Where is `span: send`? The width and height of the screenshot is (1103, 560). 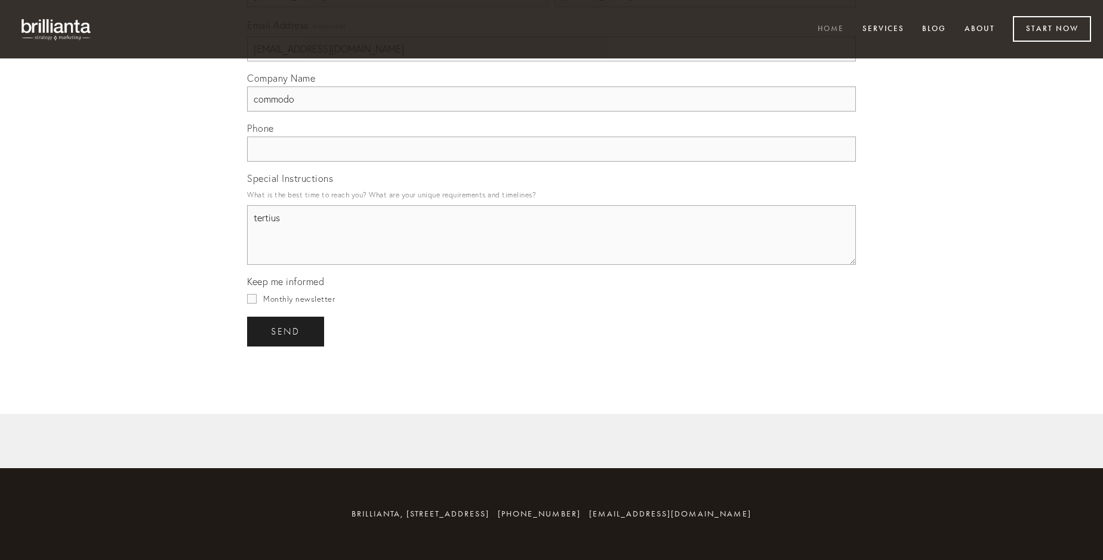
span: send is located at coordinates (285, 332).